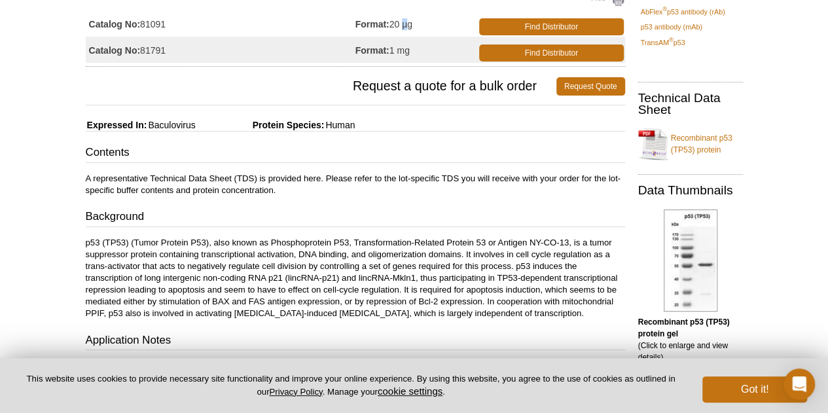  I want to click on h2: Technical Data Sheet, so click(690, 104).